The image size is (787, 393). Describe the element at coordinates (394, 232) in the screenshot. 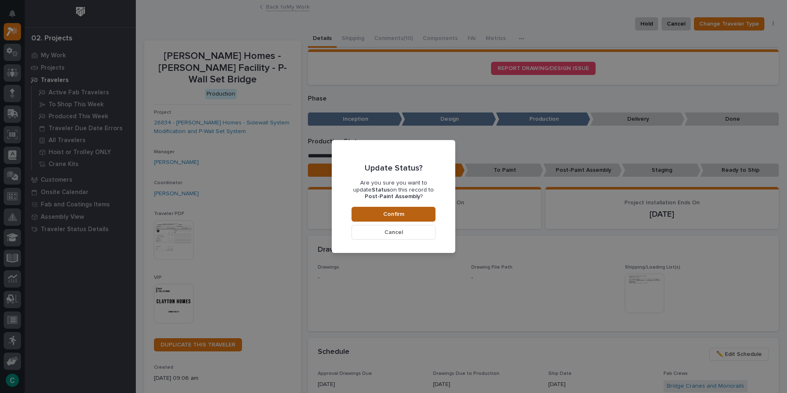

I see `span: Cancel` at that location.